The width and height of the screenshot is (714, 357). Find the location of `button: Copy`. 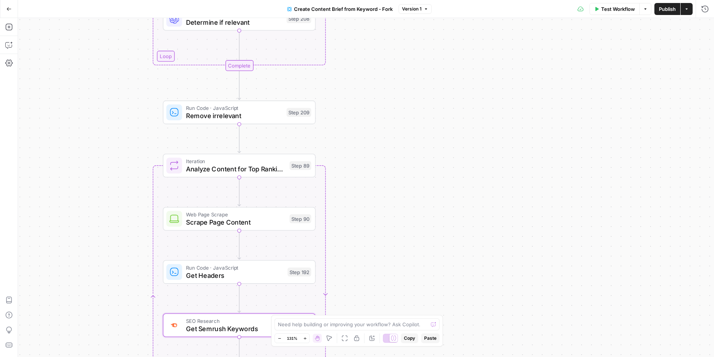

button: Copy is located at coordinates (409, 338).